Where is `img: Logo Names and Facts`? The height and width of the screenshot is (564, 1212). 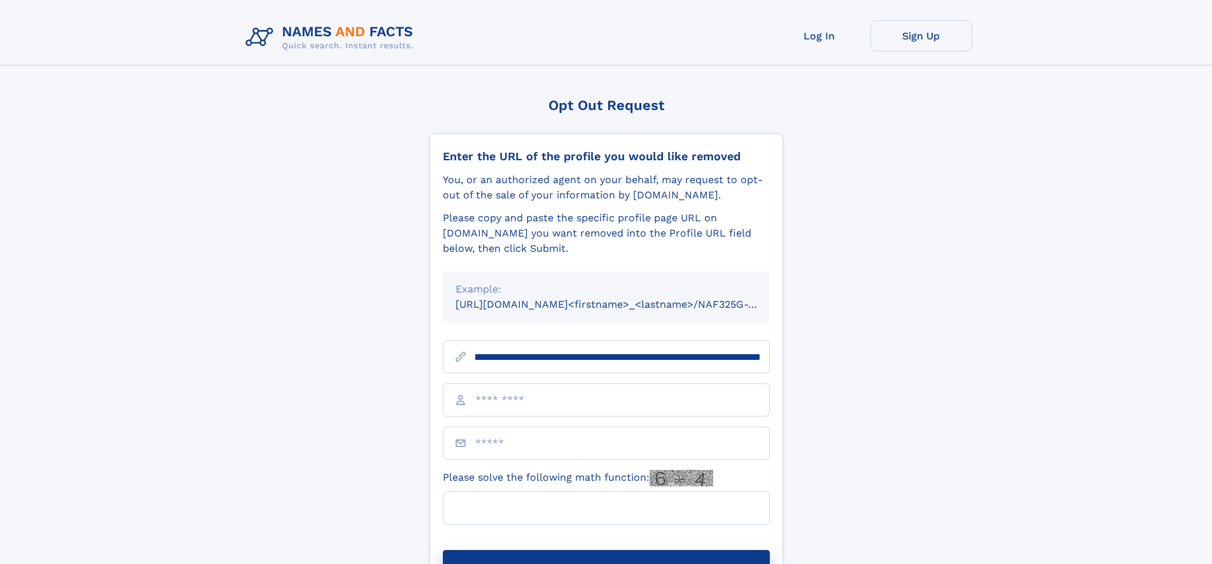
img: Logo Names and Facts is located at coordinates (332, 38).